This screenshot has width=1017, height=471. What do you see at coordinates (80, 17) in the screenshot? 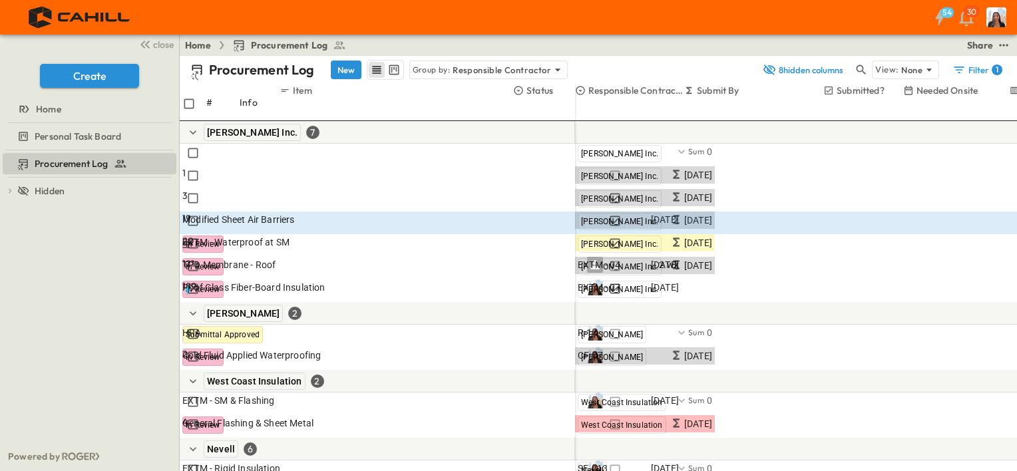
I see `img: 4f72bfc4efa7236828875bac24094a5ddb05241e32d018417354e964050affa1.png` at bounding box center [80, 17].